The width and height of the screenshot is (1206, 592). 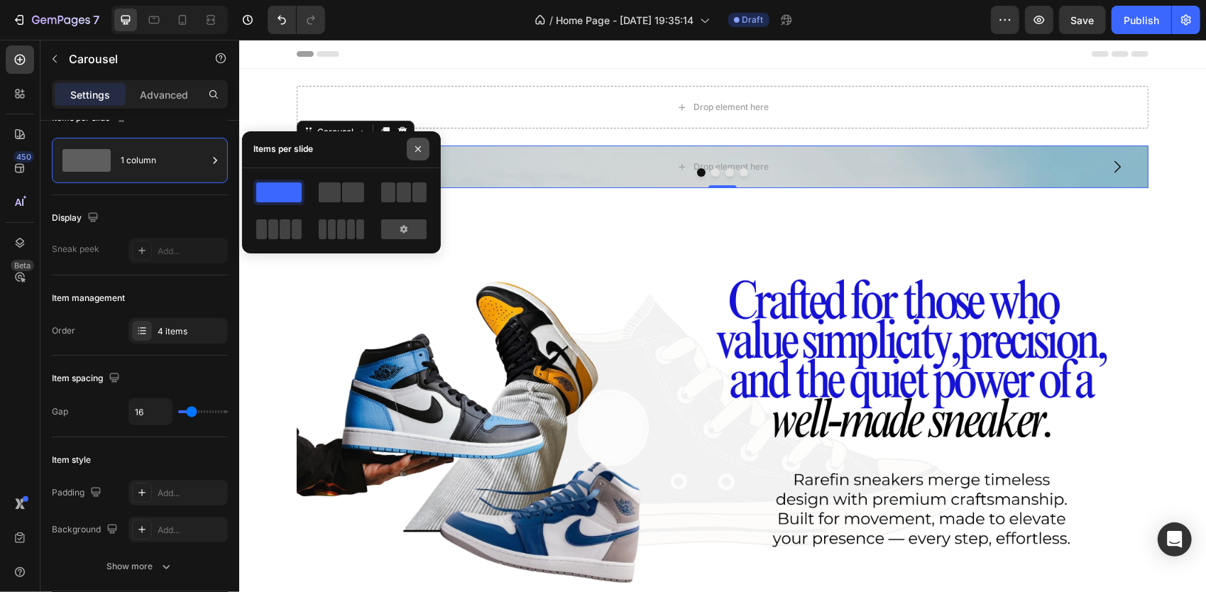 What do you see at coordinates (23, 157) in the screenshot?
I see `div: 450` at bounding box center [23, 157].